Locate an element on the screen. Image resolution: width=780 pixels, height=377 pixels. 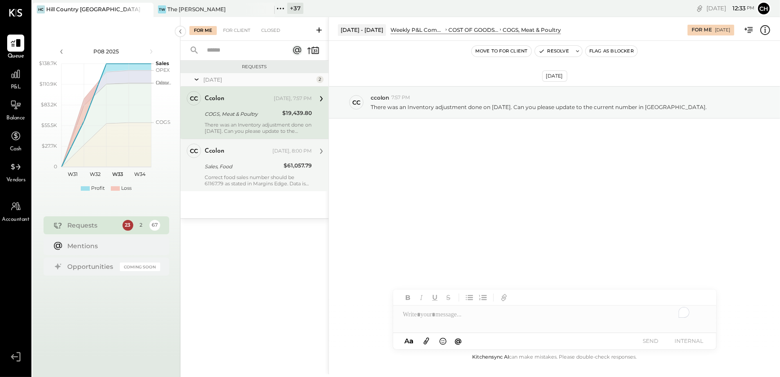
div: $19,439.80 is located at coordinates (297, 113).